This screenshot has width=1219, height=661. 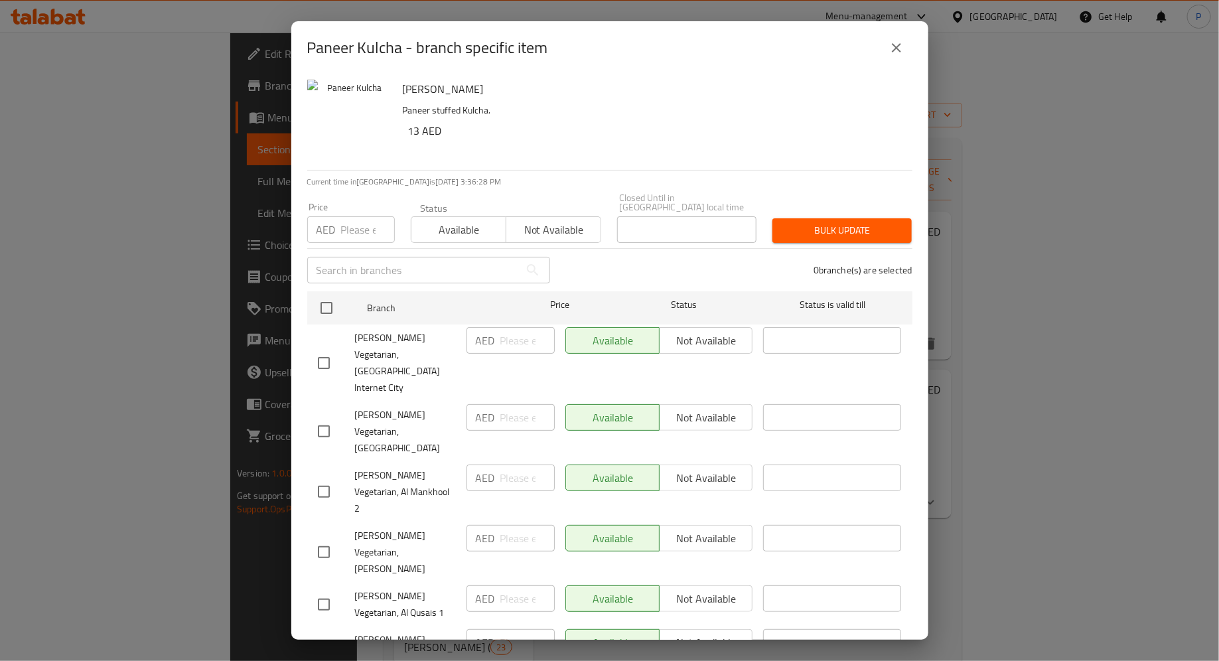 What do you see at coordinates (459, 230) in the screenshot?
I see `span: Available` at bounding box center [459, 230].